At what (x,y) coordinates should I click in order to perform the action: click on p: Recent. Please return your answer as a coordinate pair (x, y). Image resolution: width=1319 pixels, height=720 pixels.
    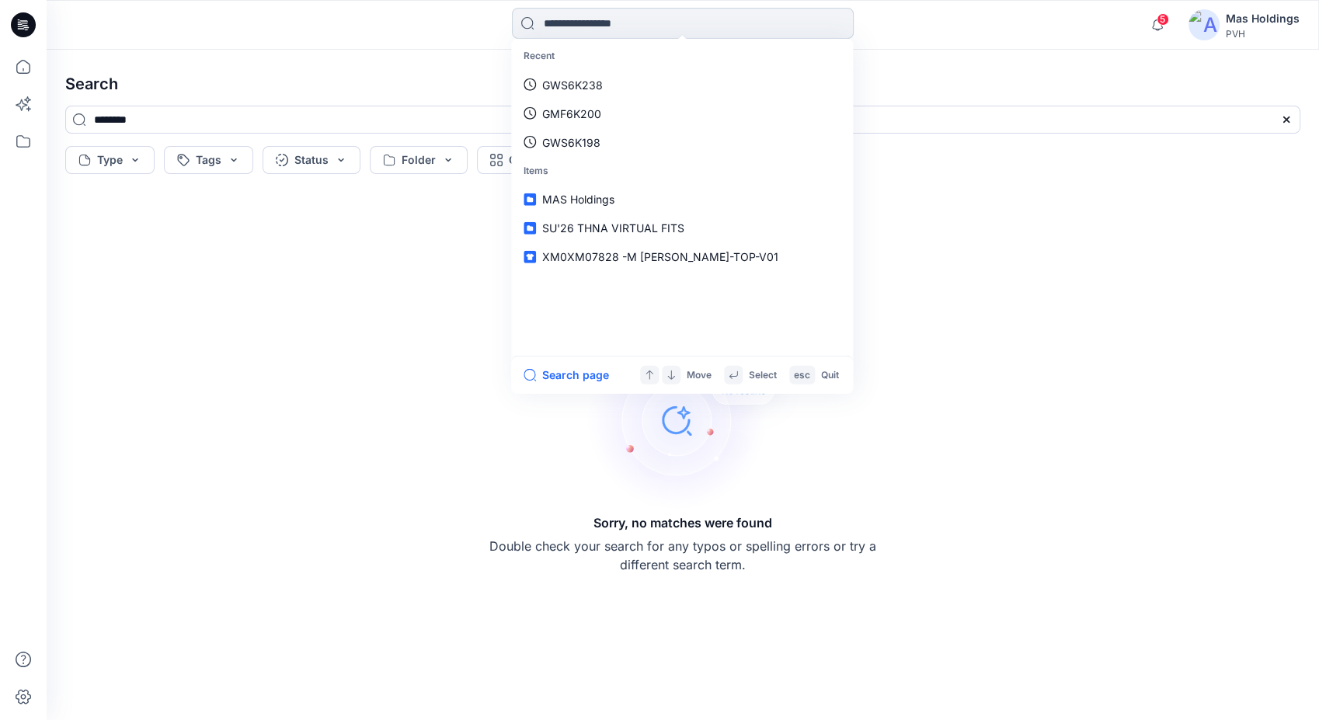
    Looking at the image, I should click on (682, 56).